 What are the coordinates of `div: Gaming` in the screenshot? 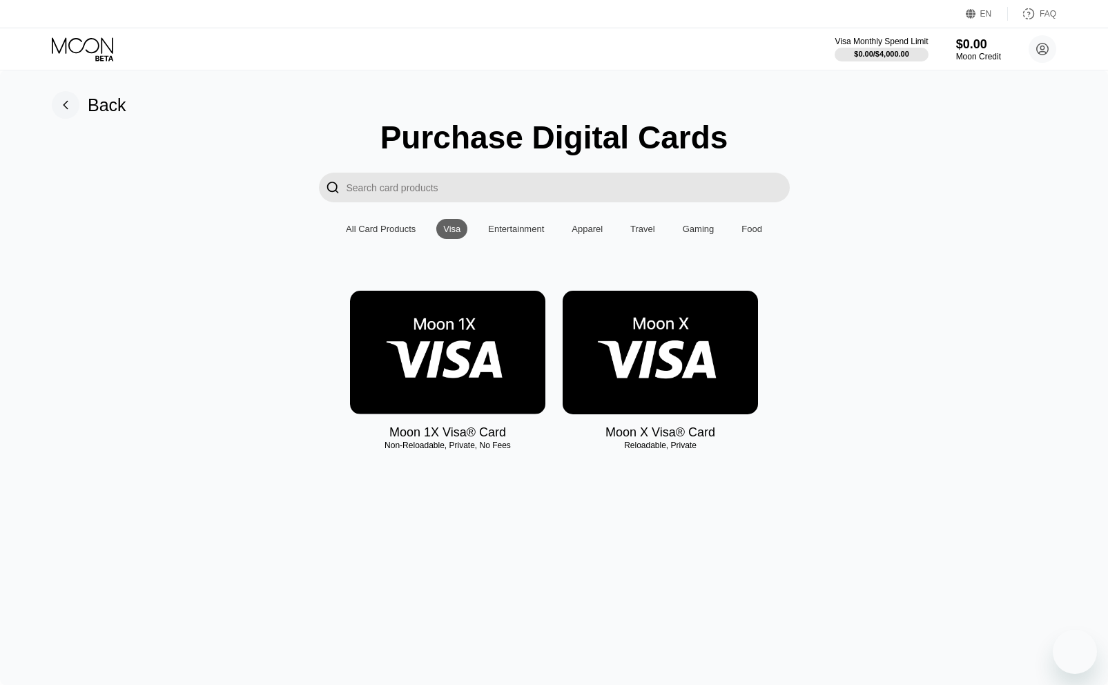 It's located at (699, 229).